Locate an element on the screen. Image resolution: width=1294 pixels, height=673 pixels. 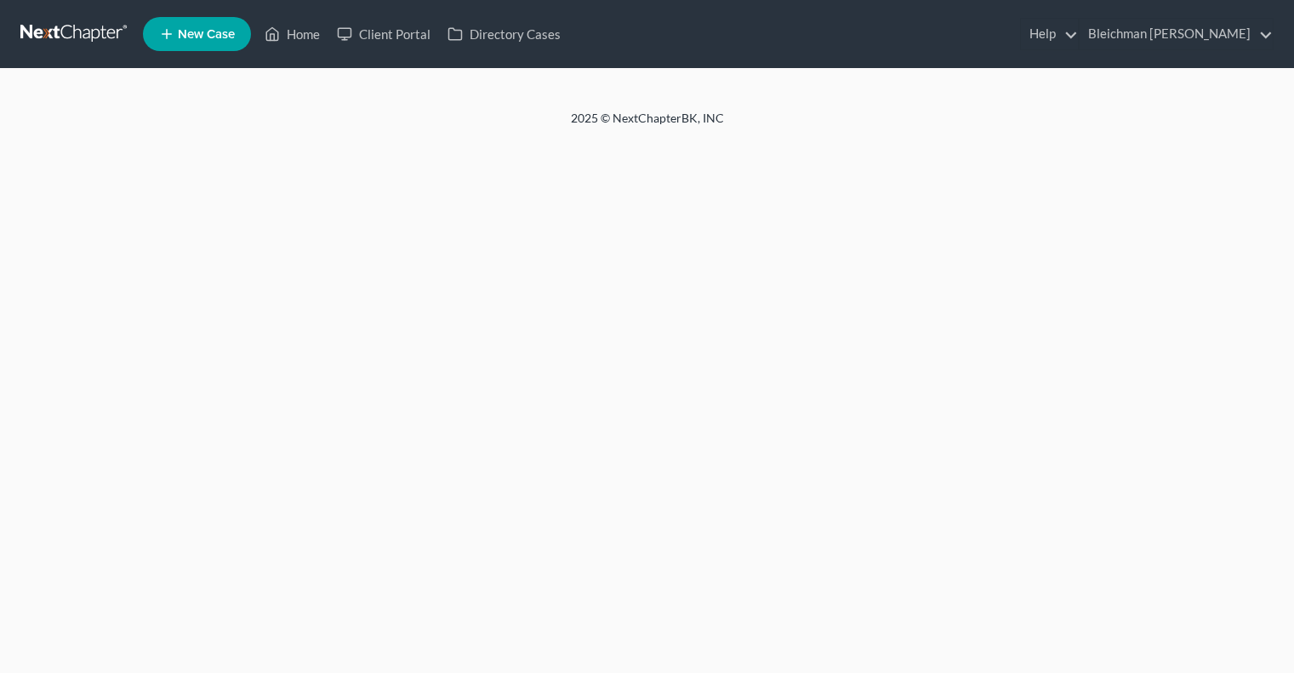
a: Help is located at coordinates (1049, 34).